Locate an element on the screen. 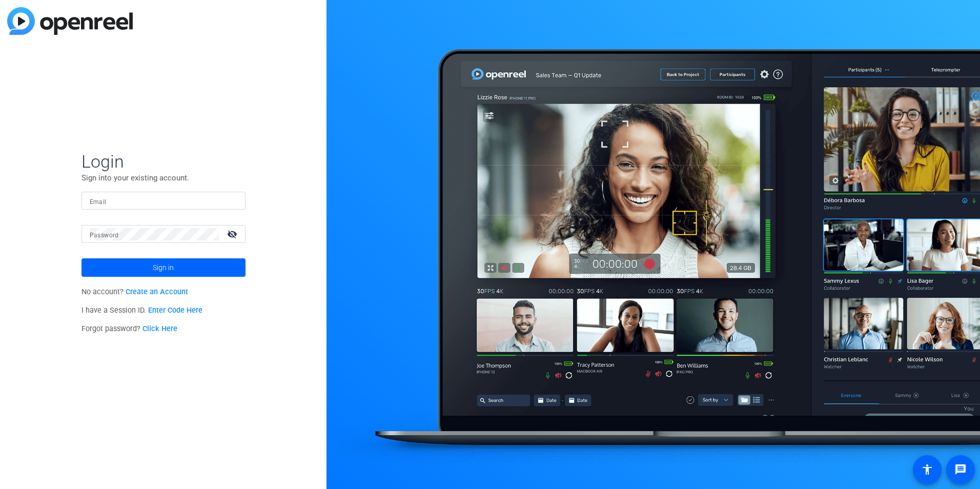 The height and width of the screenshot is (489, 980). span: Forgot password? is located at coordinates (130, 328).